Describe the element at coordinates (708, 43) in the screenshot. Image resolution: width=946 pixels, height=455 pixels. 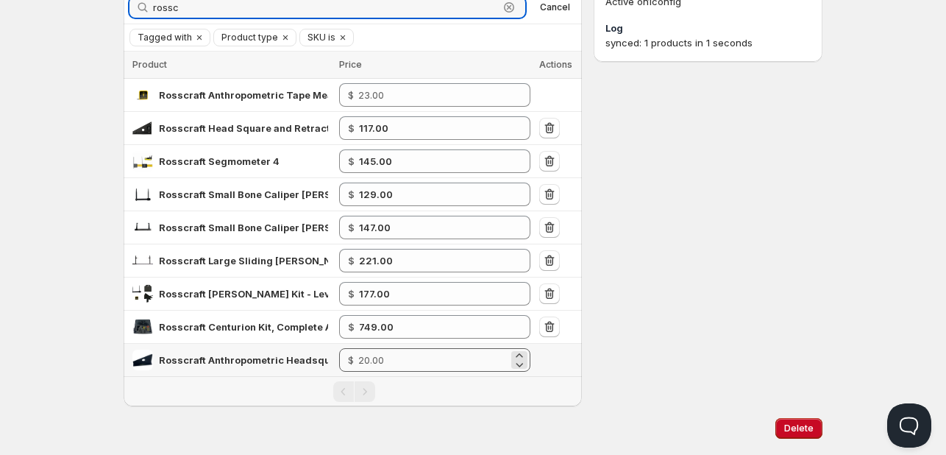
I see `div: synced: 1 products in 1 seconds` at that location.